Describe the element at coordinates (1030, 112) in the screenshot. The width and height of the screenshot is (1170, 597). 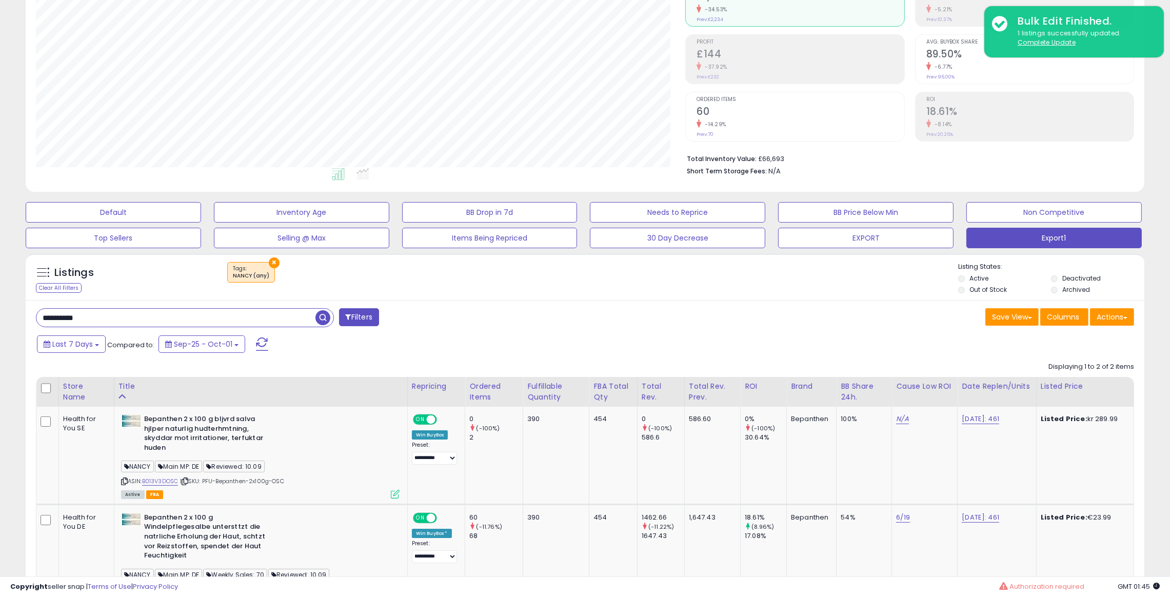
I see `h2: 18.61%` at that location.